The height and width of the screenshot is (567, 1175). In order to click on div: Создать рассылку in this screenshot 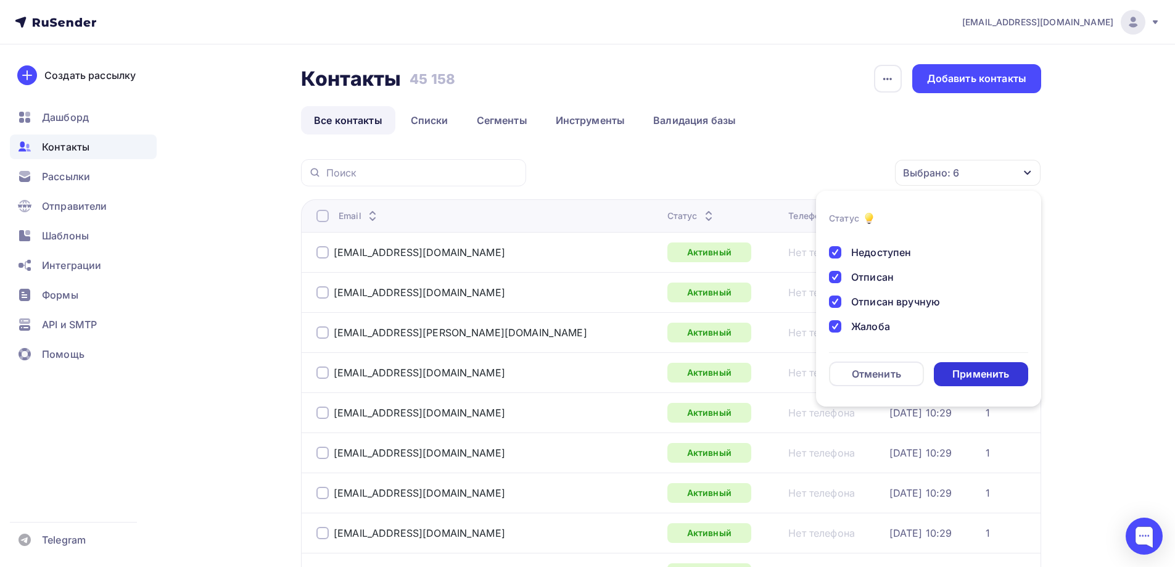, I will do `click(90, 75)`.